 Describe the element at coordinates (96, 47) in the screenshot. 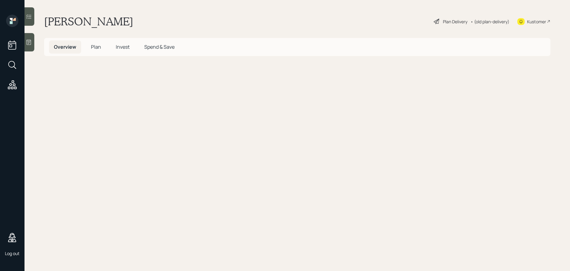

I see `span: Plan` at that location.